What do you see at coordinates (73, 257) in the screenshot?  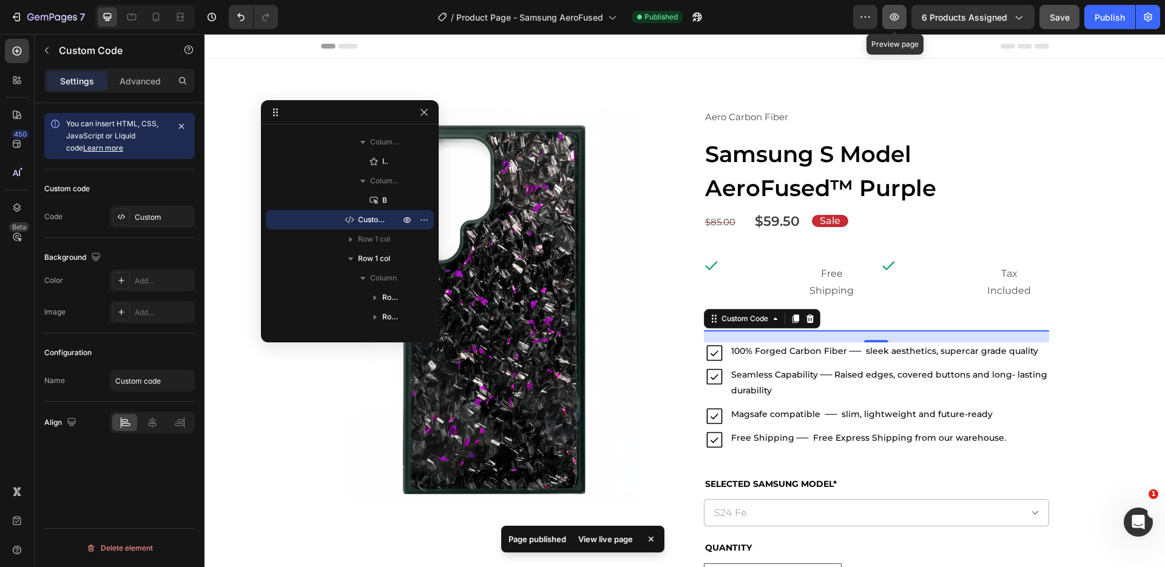 I see `div: Background` at bounding box center [73, 257].